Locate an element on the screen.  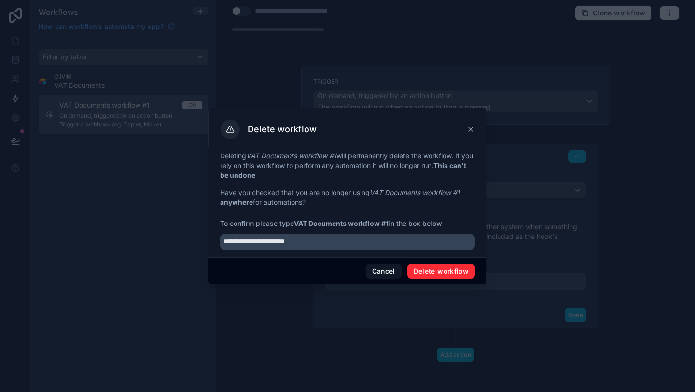
strong: This can't be undone is located at coordinates (343, 170).